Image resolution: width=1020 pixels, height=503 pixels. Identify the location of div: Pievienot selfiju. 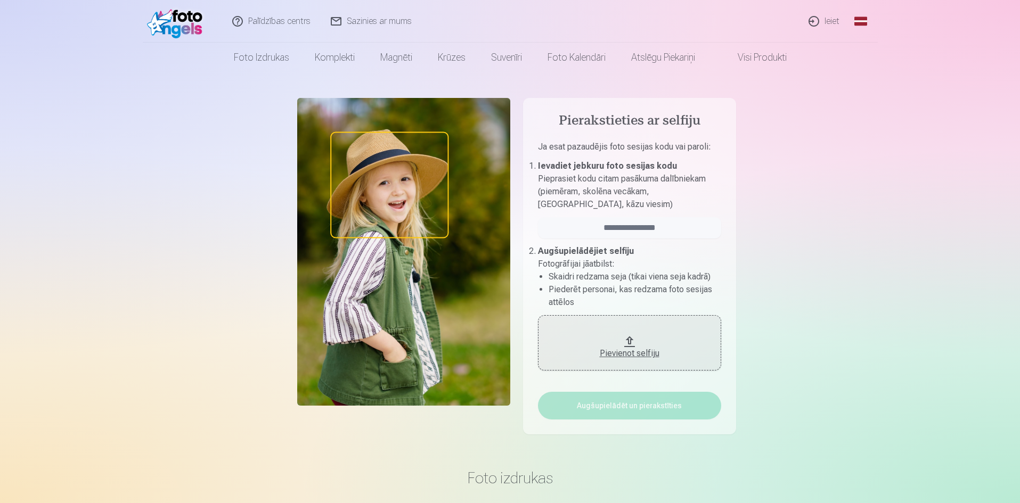
(629, 354).